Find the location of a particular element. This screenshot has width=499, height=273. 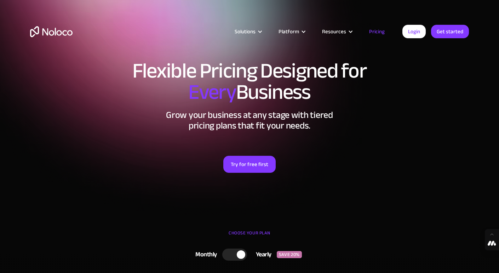

a: Login is located at coordinates (414, 31).